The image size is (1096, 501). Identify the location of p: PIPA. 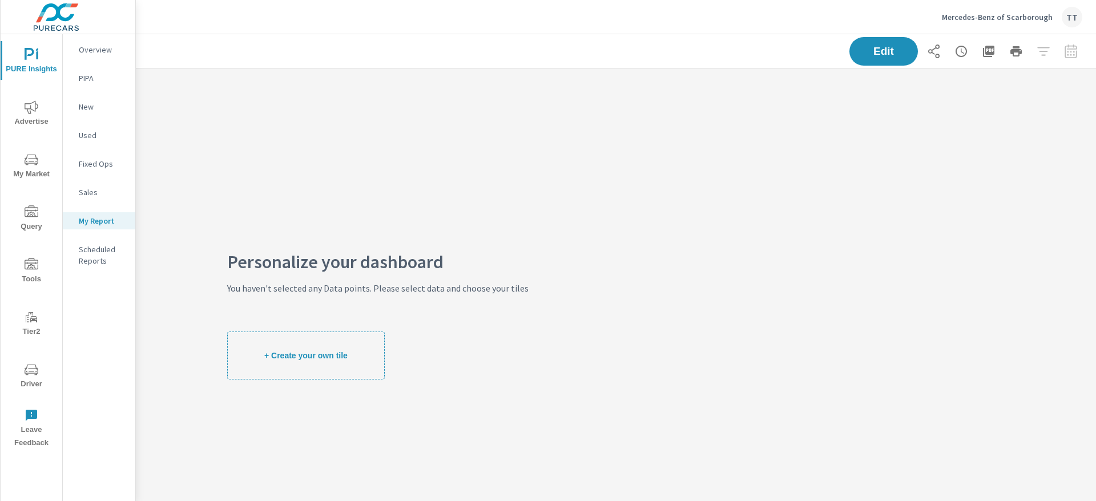
(102, 78).